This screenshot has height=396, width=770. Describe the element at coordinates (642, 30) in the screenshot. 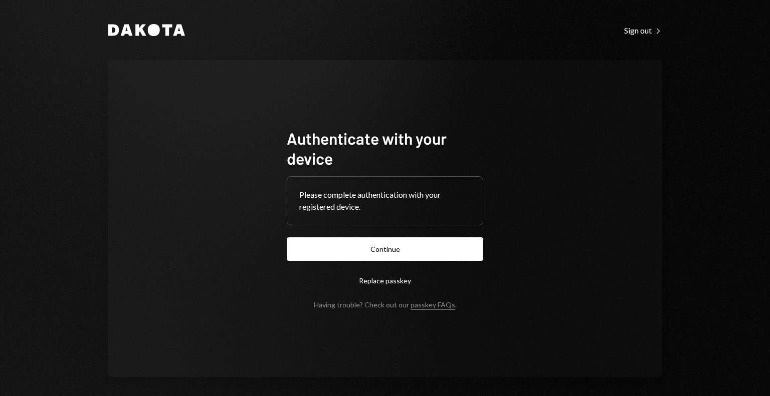

I see `a: Sign out` at that location.